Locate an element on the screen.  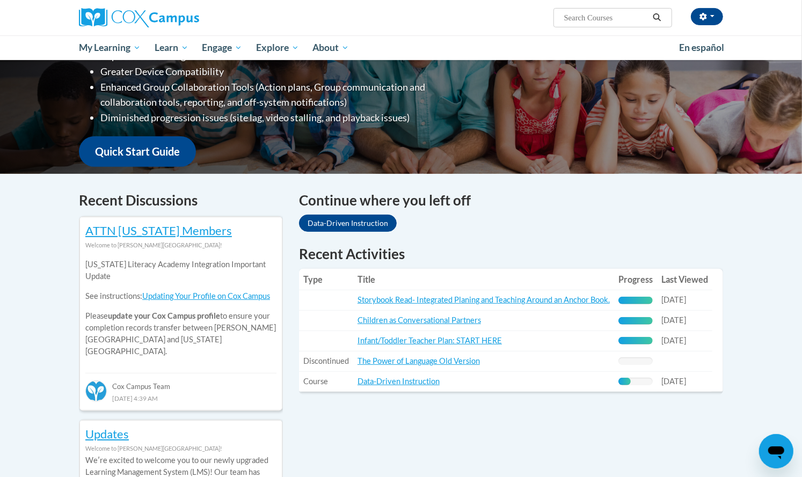
button: Search is located at coordinates (657, 18).